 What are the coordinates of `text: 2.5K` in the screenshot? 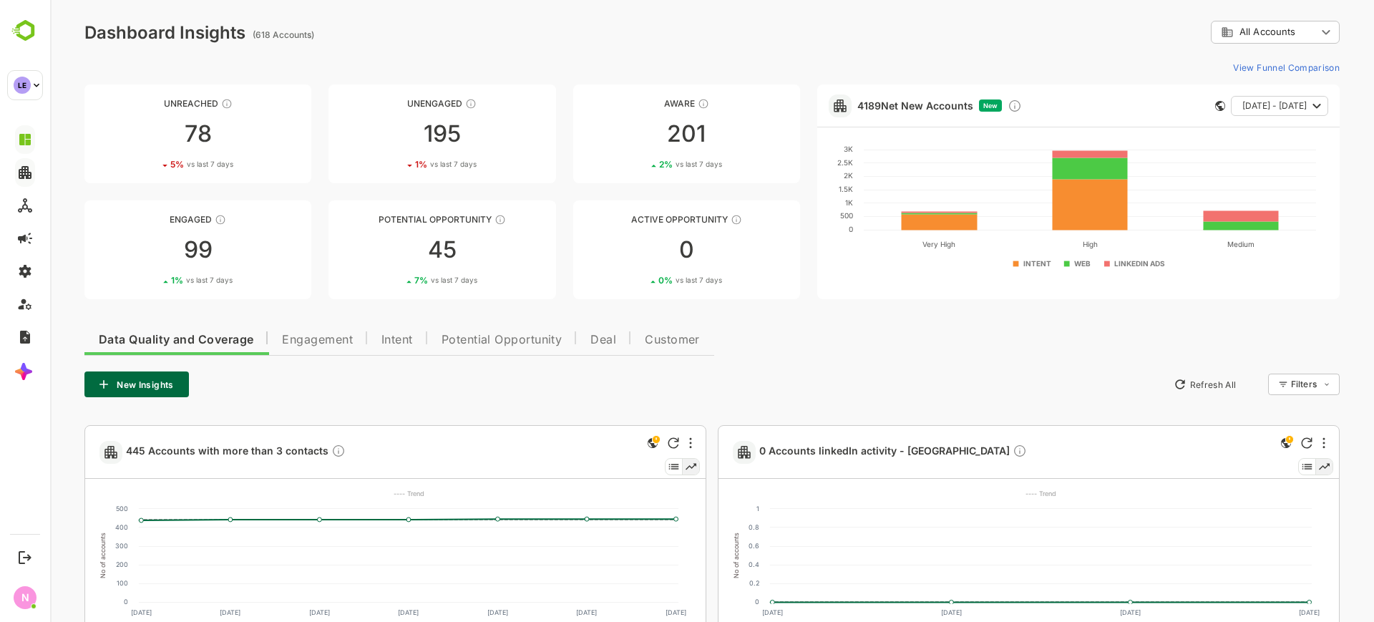 It's located at (795, 162).